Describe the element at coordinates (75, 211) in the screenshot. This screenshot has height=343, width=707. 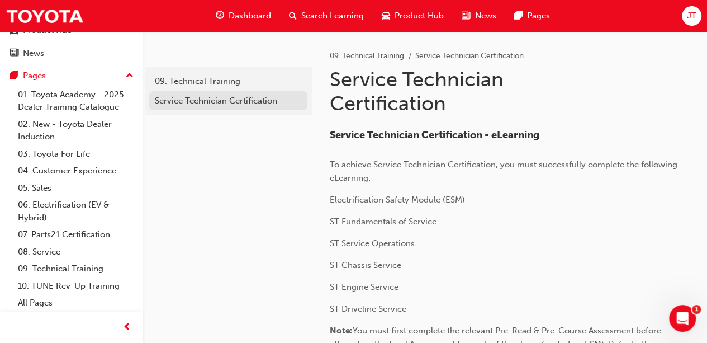
I see `a: 06. Electrification (EV & Hybrid)` at that location.